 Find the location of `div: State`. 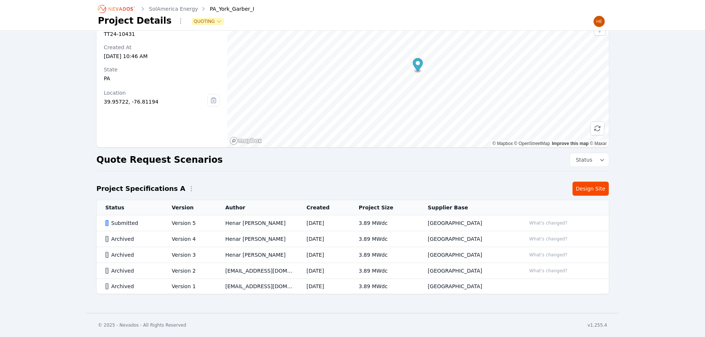

div: State is located at coordinates (162, 70).